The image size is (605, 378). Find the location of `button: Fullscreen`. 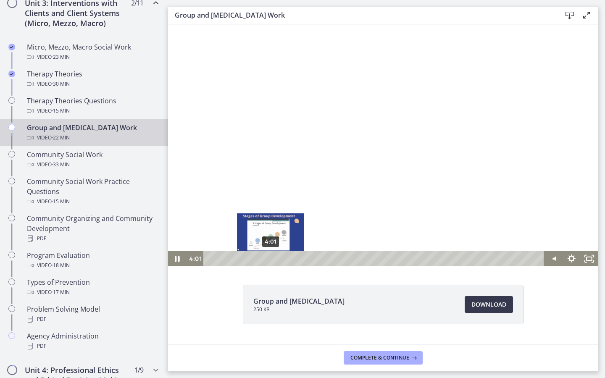

button: Fullscreen is located at coordinates (421, 234).